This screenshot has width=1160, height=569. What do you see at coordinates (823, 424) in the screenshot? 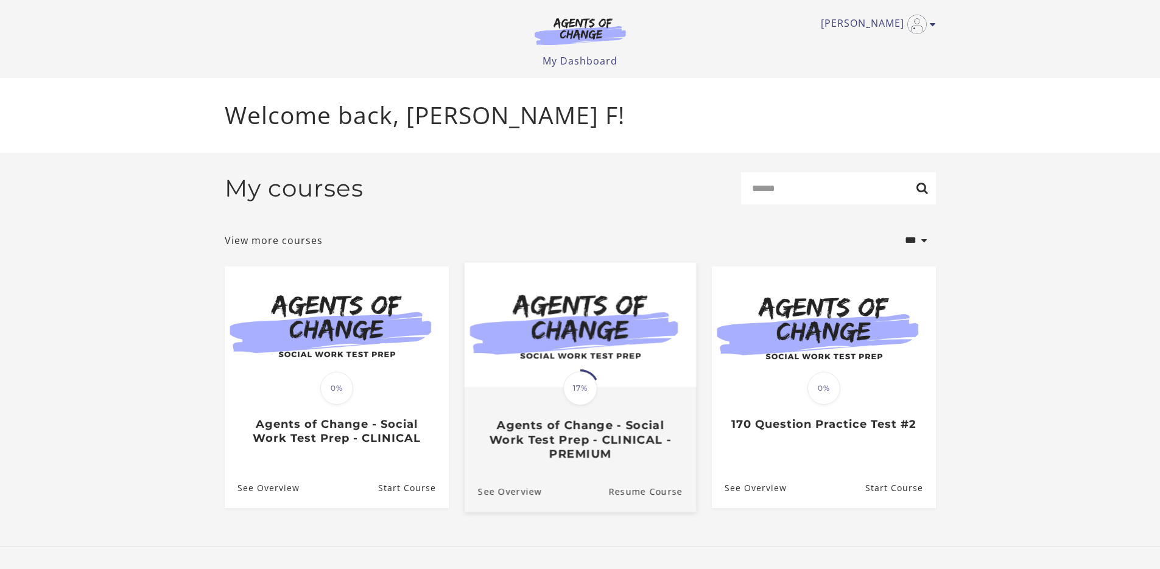
I see `h3: 170 Question Practice Test #2` at bounding box center [823, 424].